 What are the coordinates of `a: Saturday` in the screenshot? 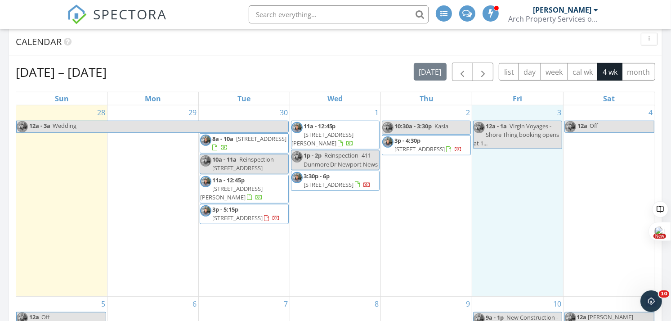 It's located at (609, 99).